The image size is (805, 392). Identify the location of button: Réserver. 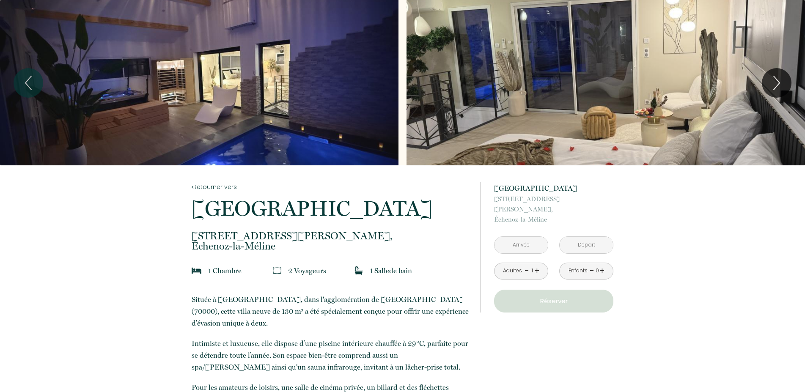
(554, 301).